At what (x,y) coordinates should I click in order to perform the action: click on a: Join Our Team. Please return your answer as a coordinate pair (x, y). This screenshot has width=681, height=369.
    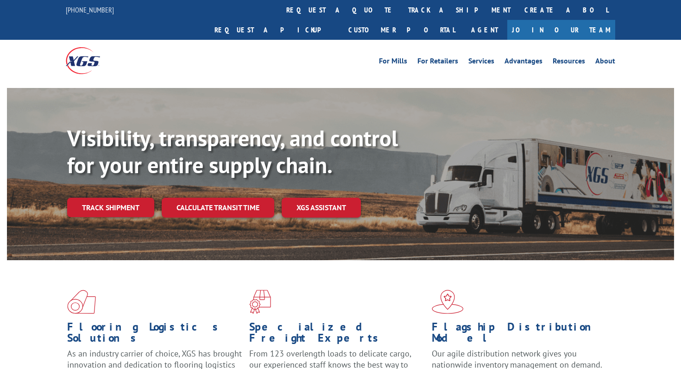
    Looking at the image, I should click on (561, 30).